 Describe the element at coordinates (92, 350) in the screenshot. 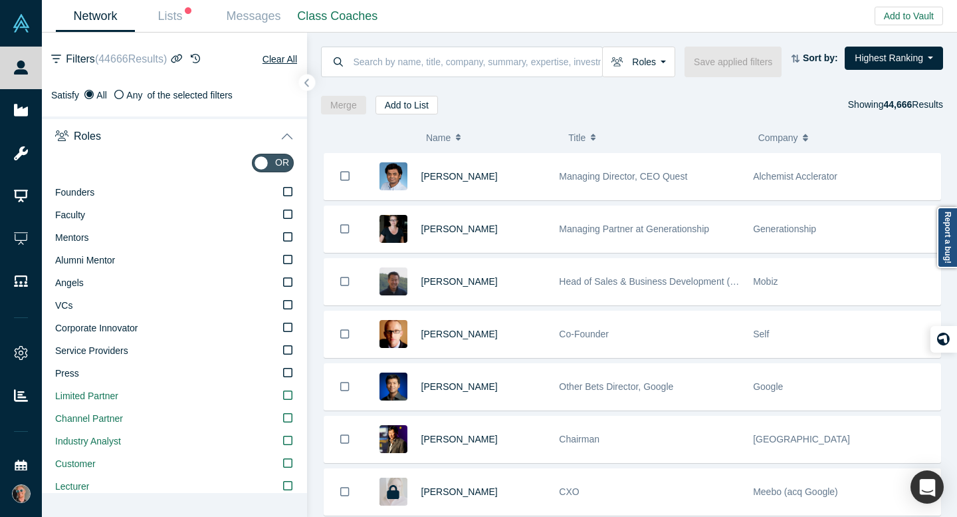

I see `span: Service Providers` at that location.